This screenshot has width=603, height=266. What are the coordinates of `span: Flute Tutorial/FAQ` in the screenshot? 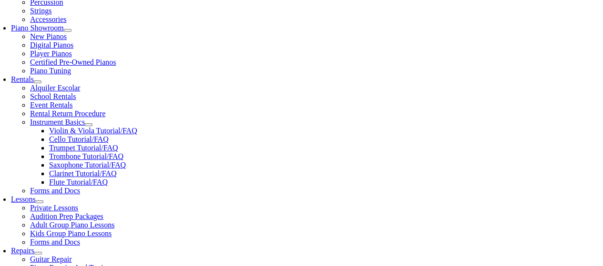 It's located at (78, 182).